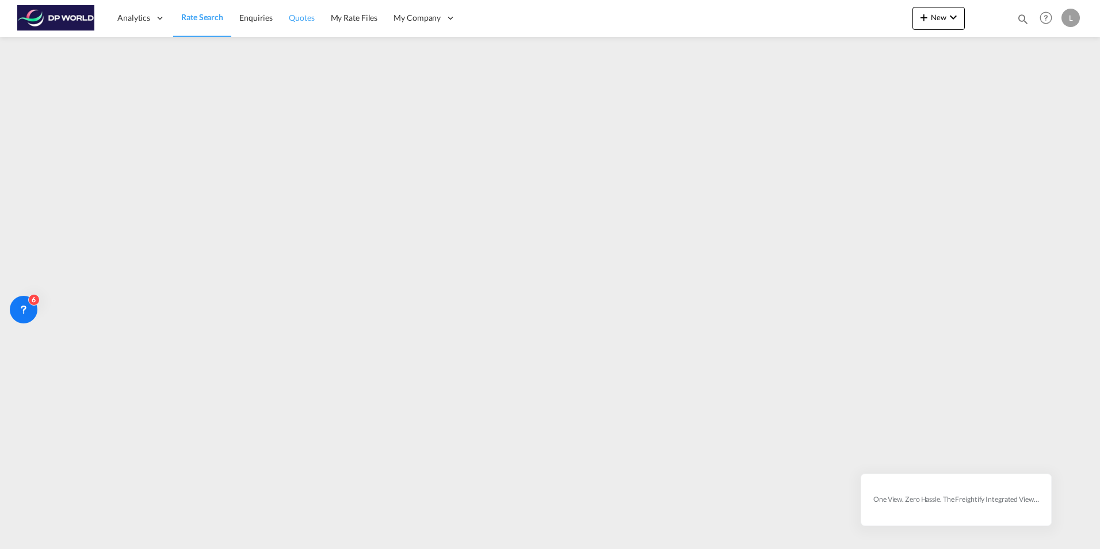 Image resolution: width=1100 pixels, height=549 pixels. I want to click on span: Quotes, so click(301, 17).